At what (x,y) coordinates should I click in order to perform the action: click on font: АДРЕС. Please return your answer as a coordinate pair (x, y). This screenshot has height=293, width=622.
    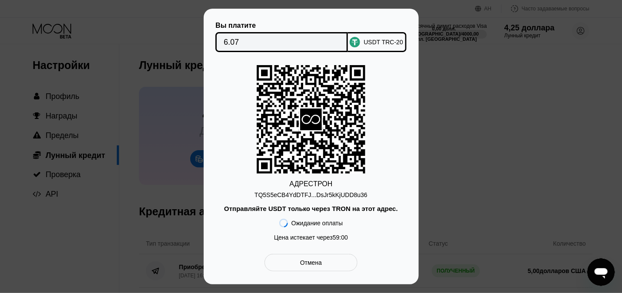
    Looking at the image, I should click on (301, 184).